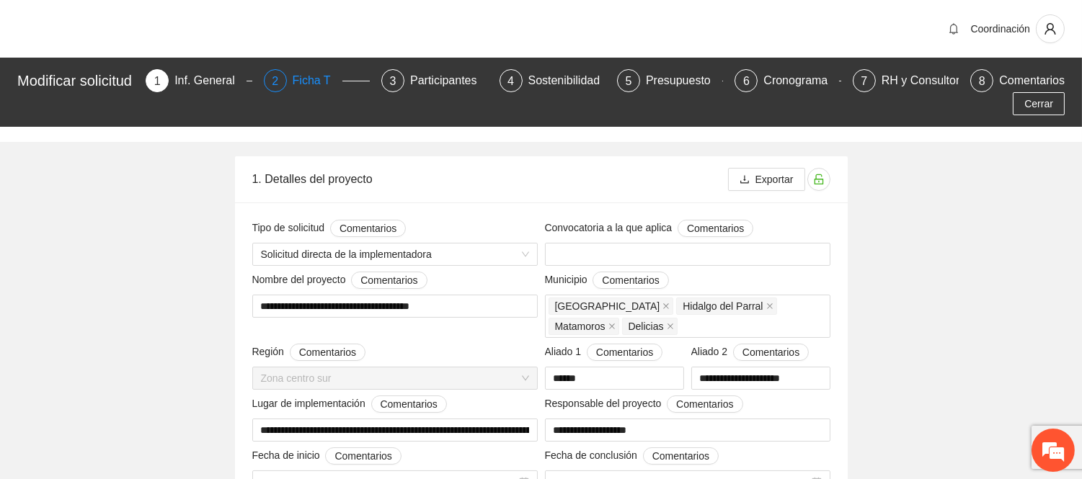  What do you see at coordinates (159, 83) in the screenshot?
I see `div: Chatee con nosotros ahora` at bounding box center [159, 83].